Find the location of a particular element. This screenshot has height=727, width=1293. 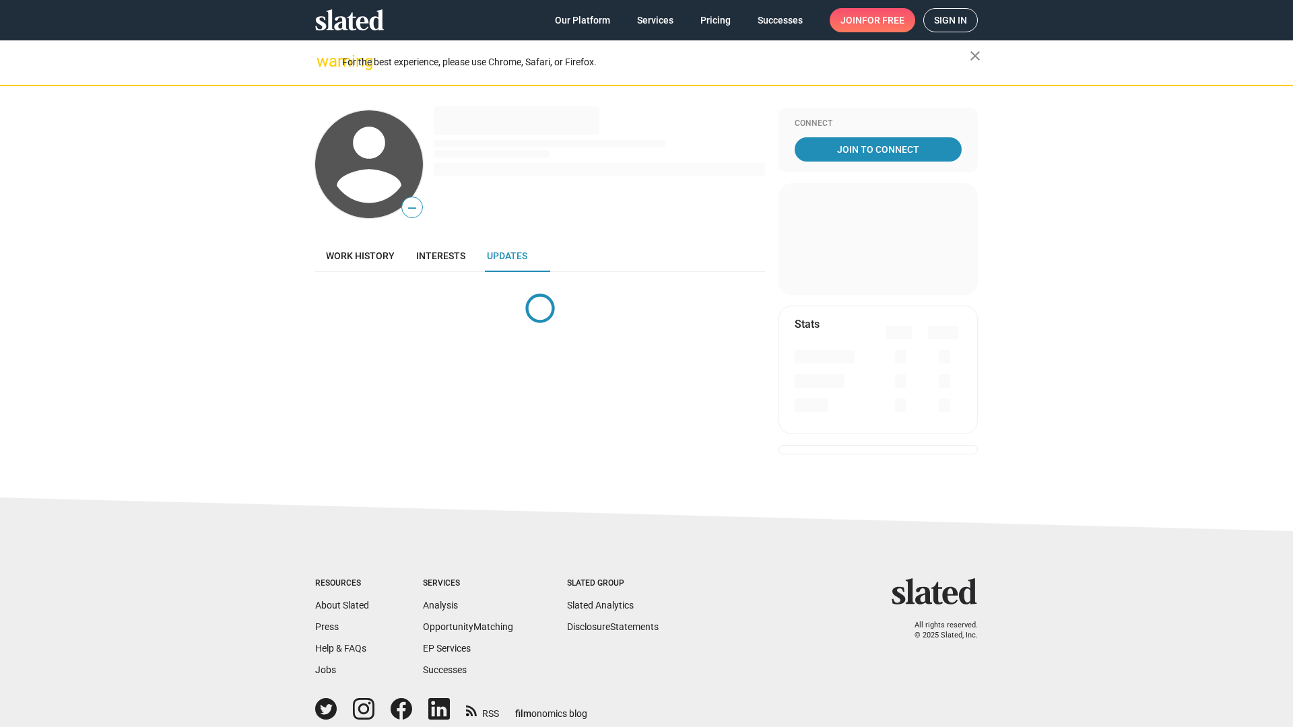

a: Help & FAQs is located at coordinates (341, 648).